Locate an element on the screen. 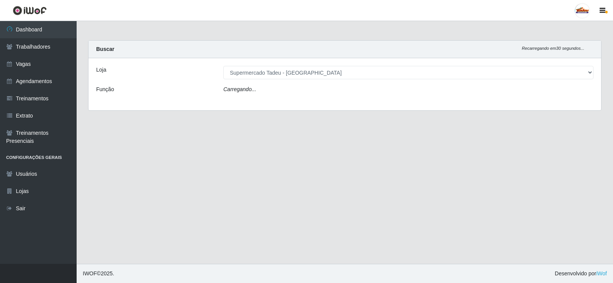 This screenshot has height=283, width=613. img: CoreUI Logo is located at coordinates (29, 10).